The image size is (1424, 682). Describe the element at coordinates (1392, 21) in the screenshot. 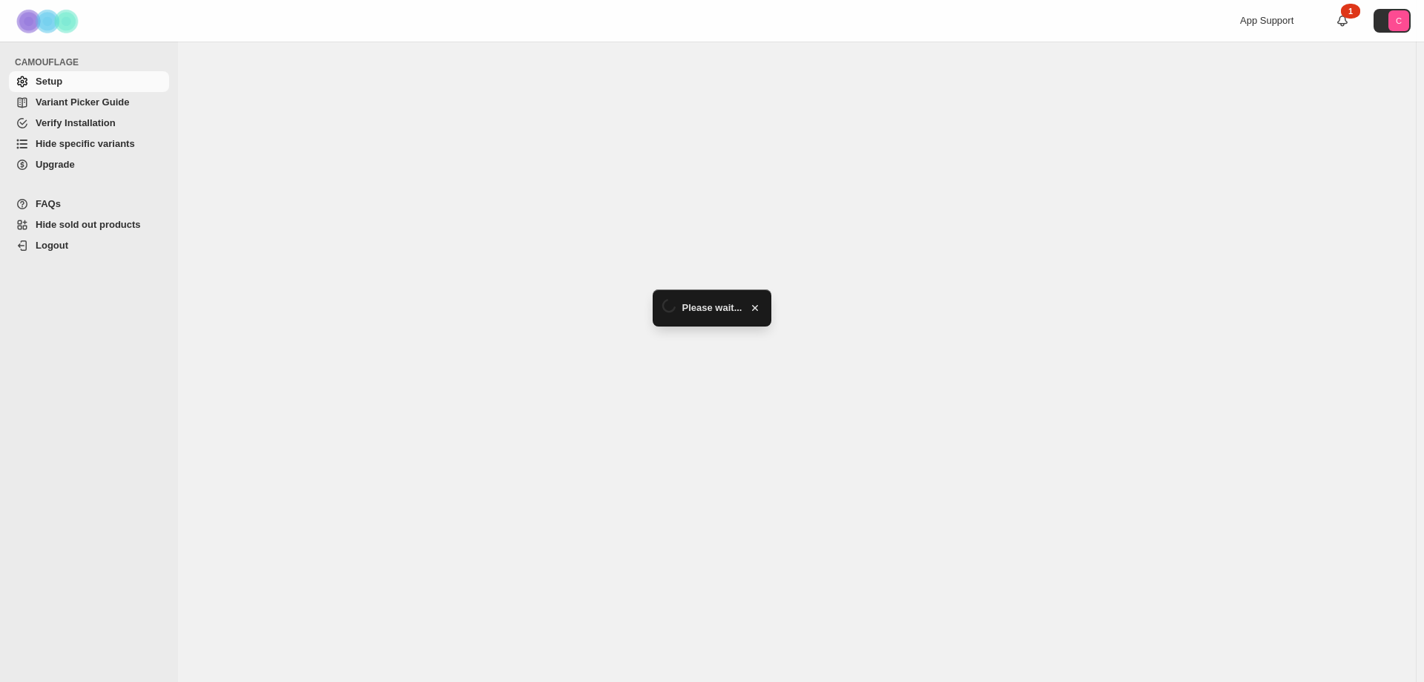

I see `button: Avatar with initials C` at that location.